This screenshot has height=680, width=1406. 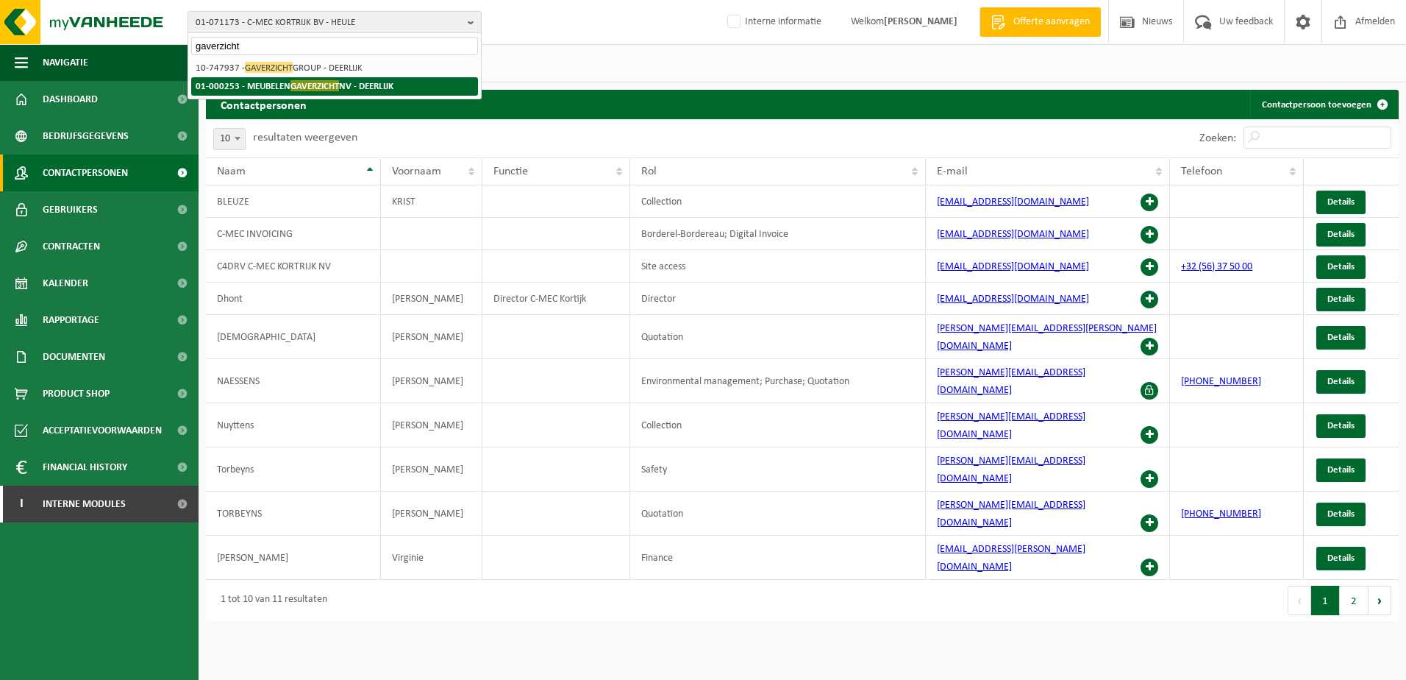 I want to click on span: Dashboard, so click(x=70, y=99).